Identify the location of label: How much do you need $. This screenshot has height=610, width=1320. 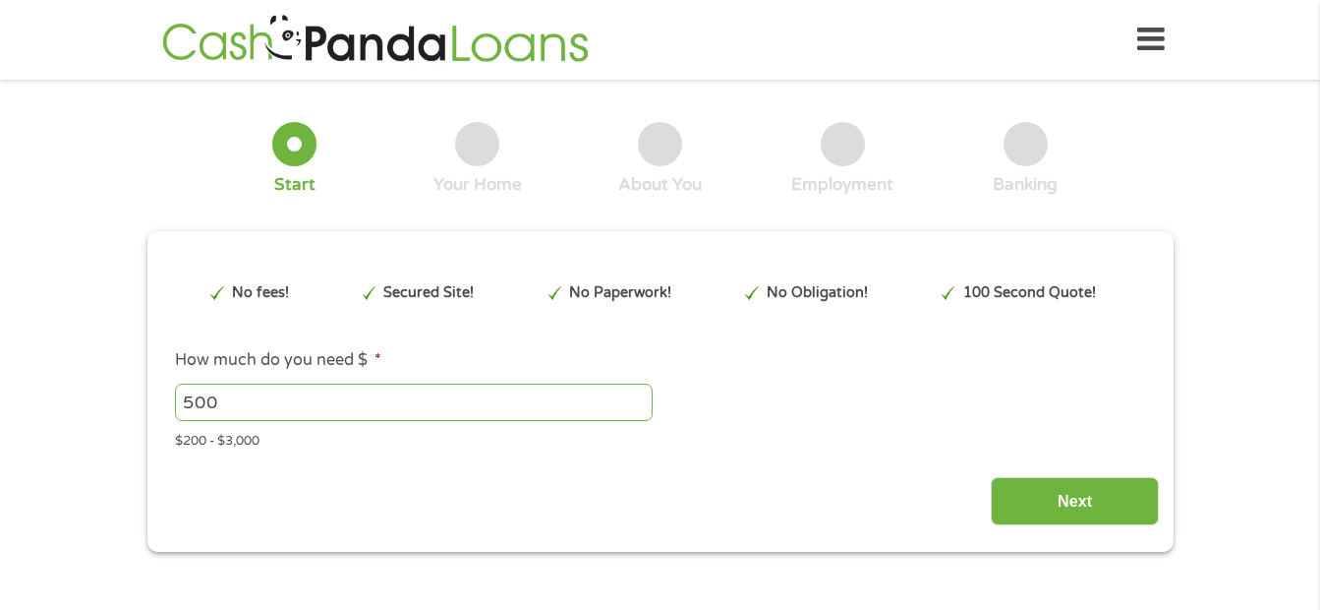
(278, 360).